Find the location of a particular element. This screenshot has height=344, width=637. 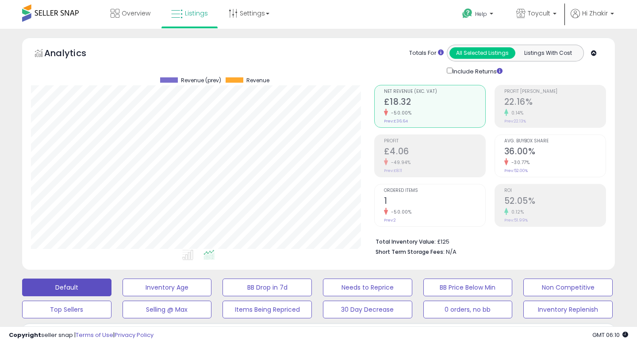

button: All Selected Listings is located at coordinates (482, 53).